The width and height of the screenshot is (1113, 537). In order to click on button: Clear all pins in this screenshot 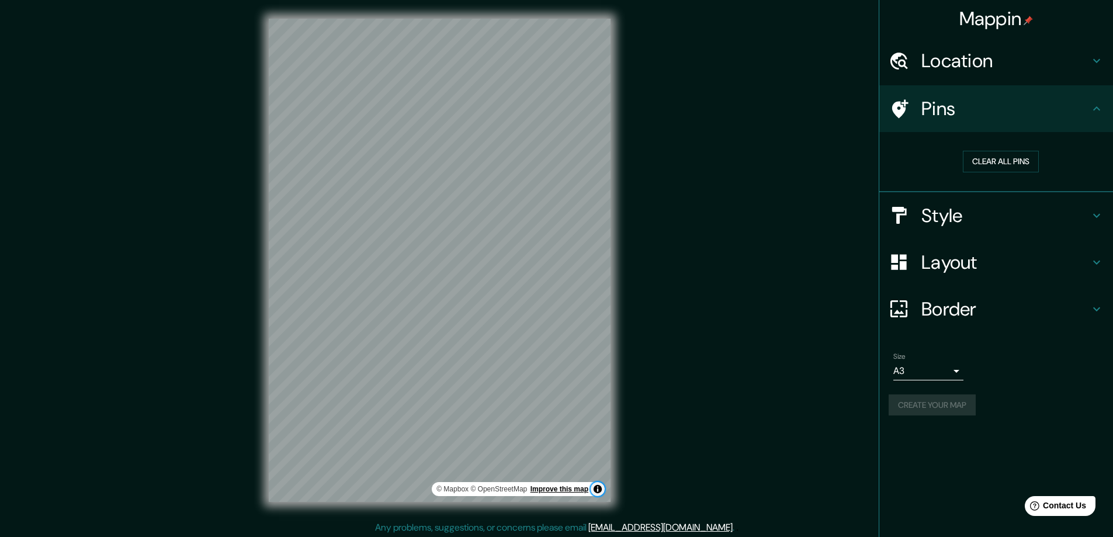, I will do `click(1001, 161)`.